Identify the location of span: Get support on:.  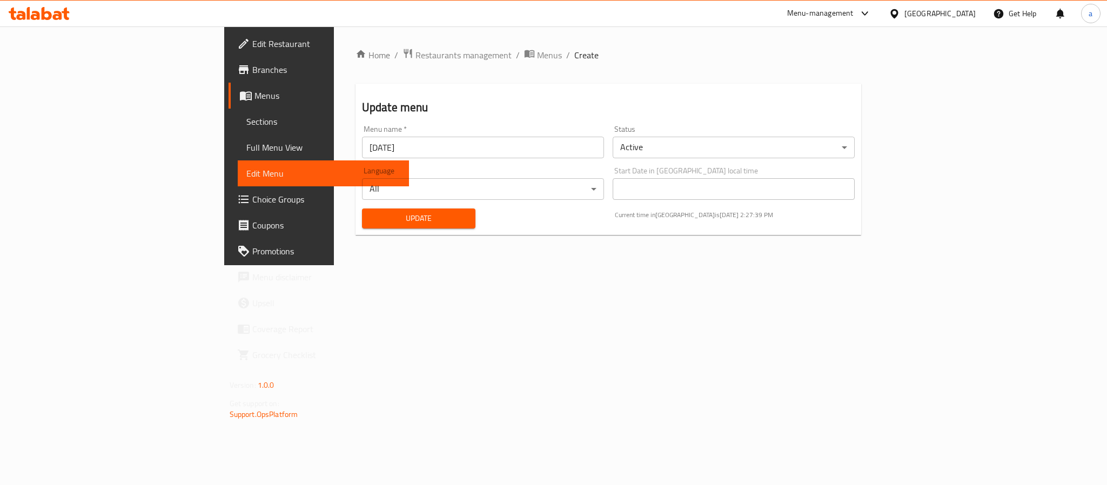
(254, 404).